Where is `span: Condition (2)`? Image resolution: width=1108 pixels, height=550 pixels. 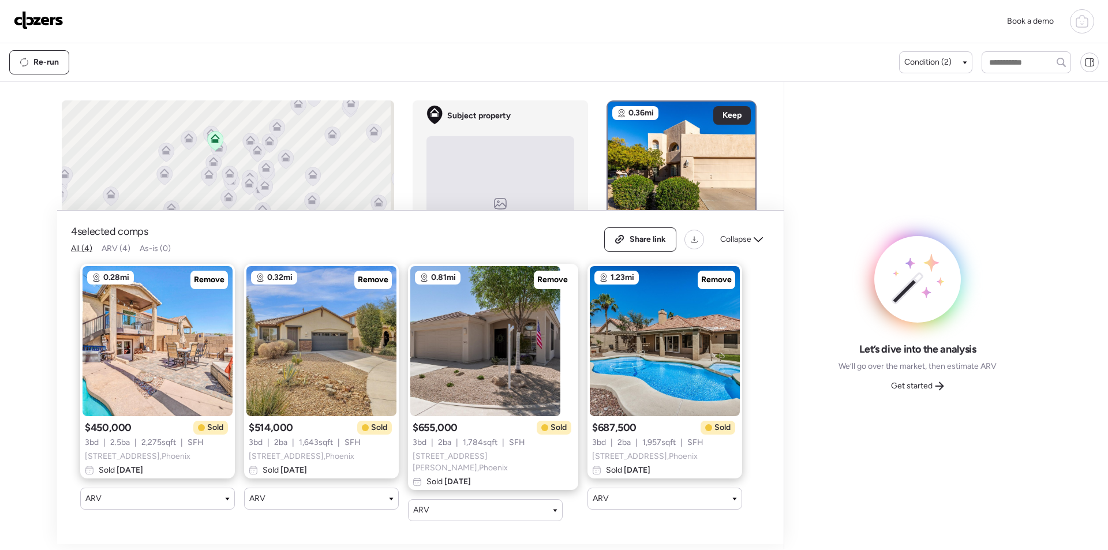
span: Condition (2) is located at coordinates (928, 62).